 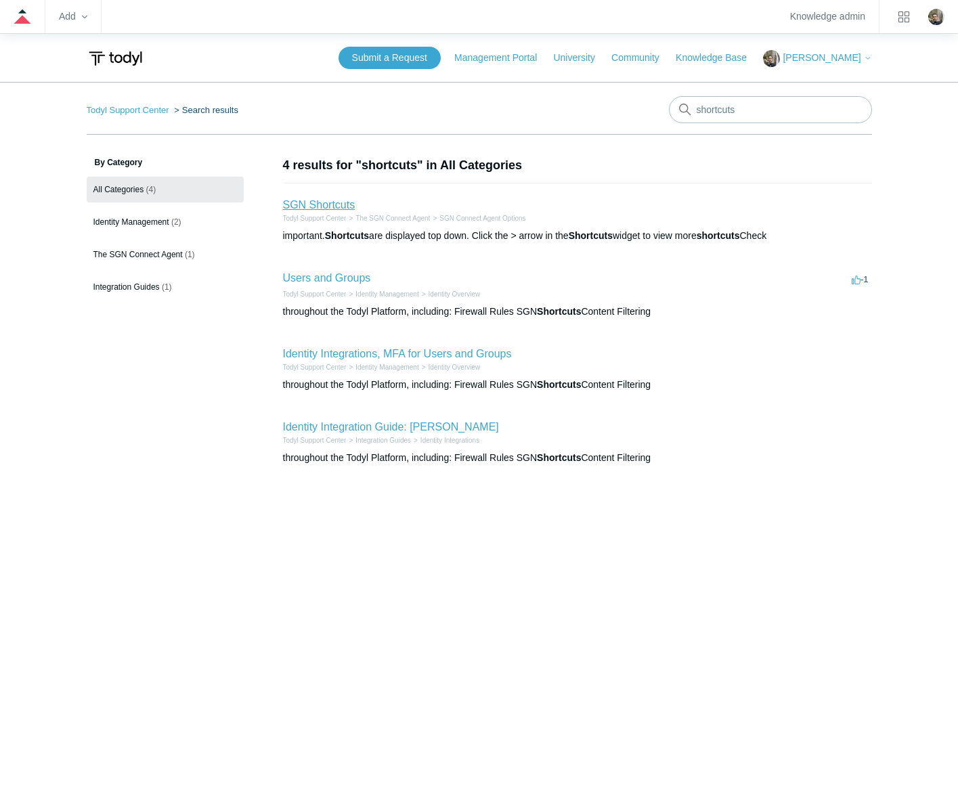 What do you see at coordinates (718, 236) in the screenshot?
I see `em: shortcuts` at bounding box center [718, 236].